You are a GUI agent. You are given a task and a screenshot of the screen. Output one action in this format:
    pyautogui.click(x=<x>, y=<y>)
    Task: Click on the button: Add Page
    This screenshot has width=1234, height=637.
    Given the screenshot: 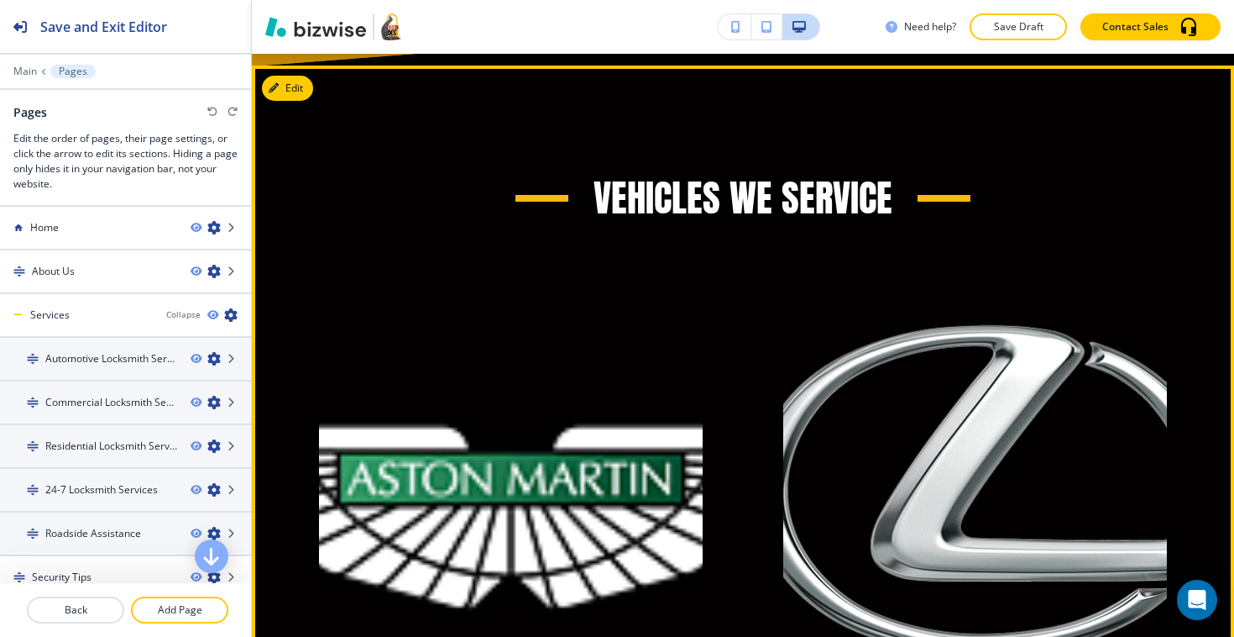 What is the action you would take?
    pyautogui.click(x=180, y=610)
    